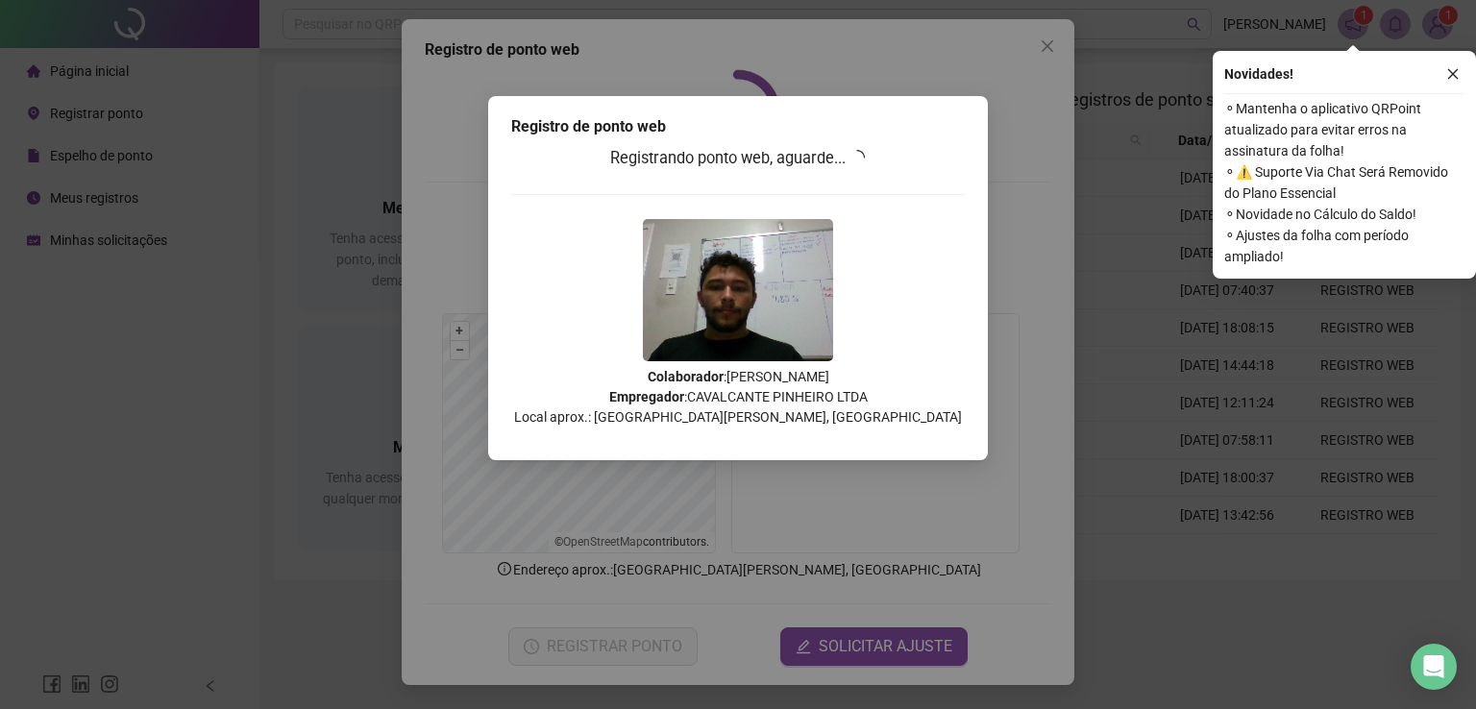  I want to click on span: close, so click(1453, 74).